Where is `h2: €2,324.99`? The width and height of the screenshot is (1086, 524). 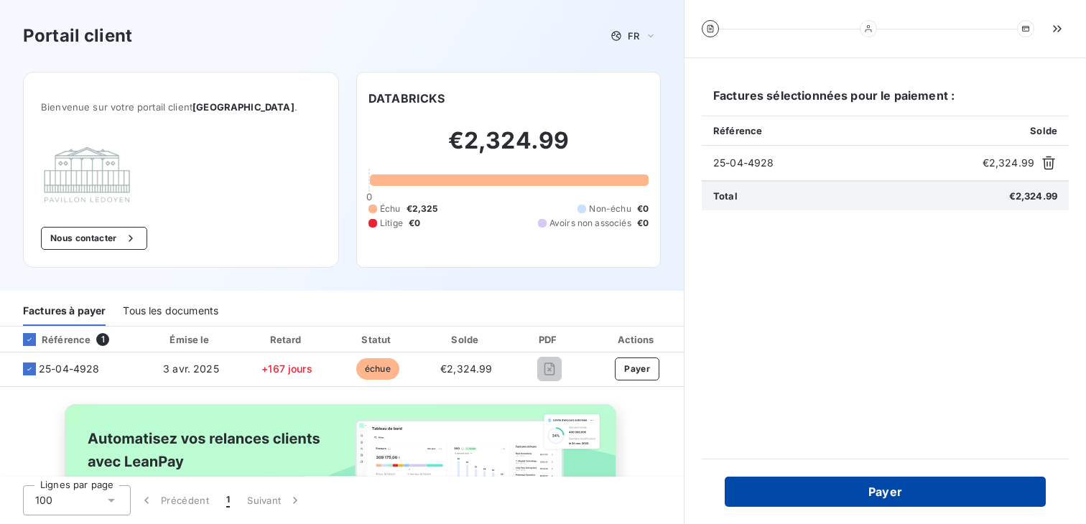
h2: €2,324.99 is located at coordinates (508, 148).